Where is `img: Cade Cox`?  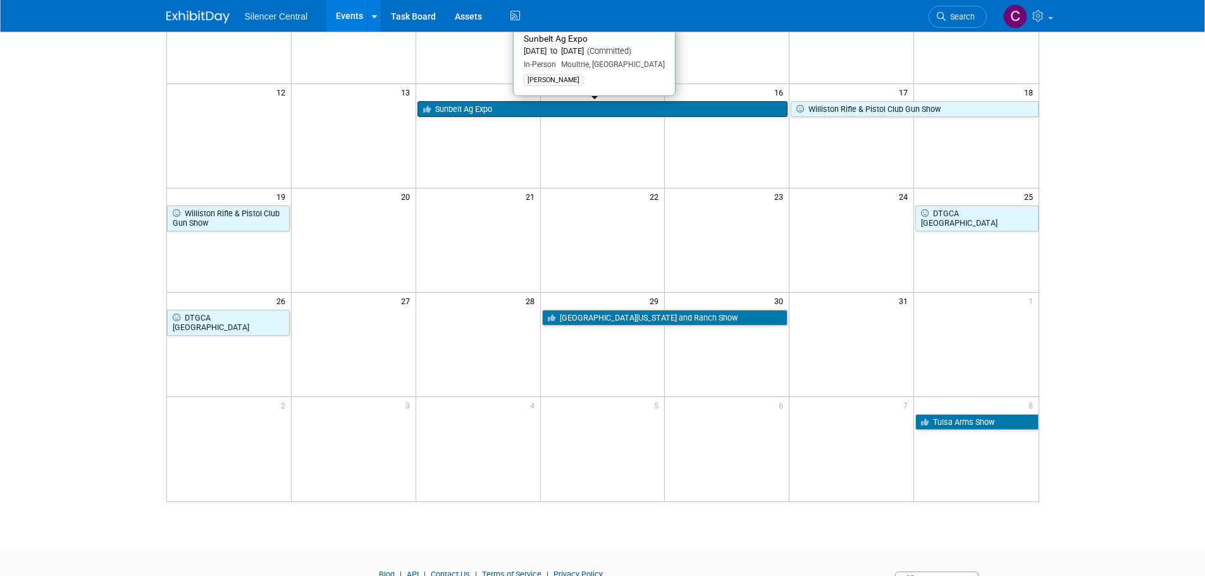 img: Cade Cox is located at coordinates (1015, 16).